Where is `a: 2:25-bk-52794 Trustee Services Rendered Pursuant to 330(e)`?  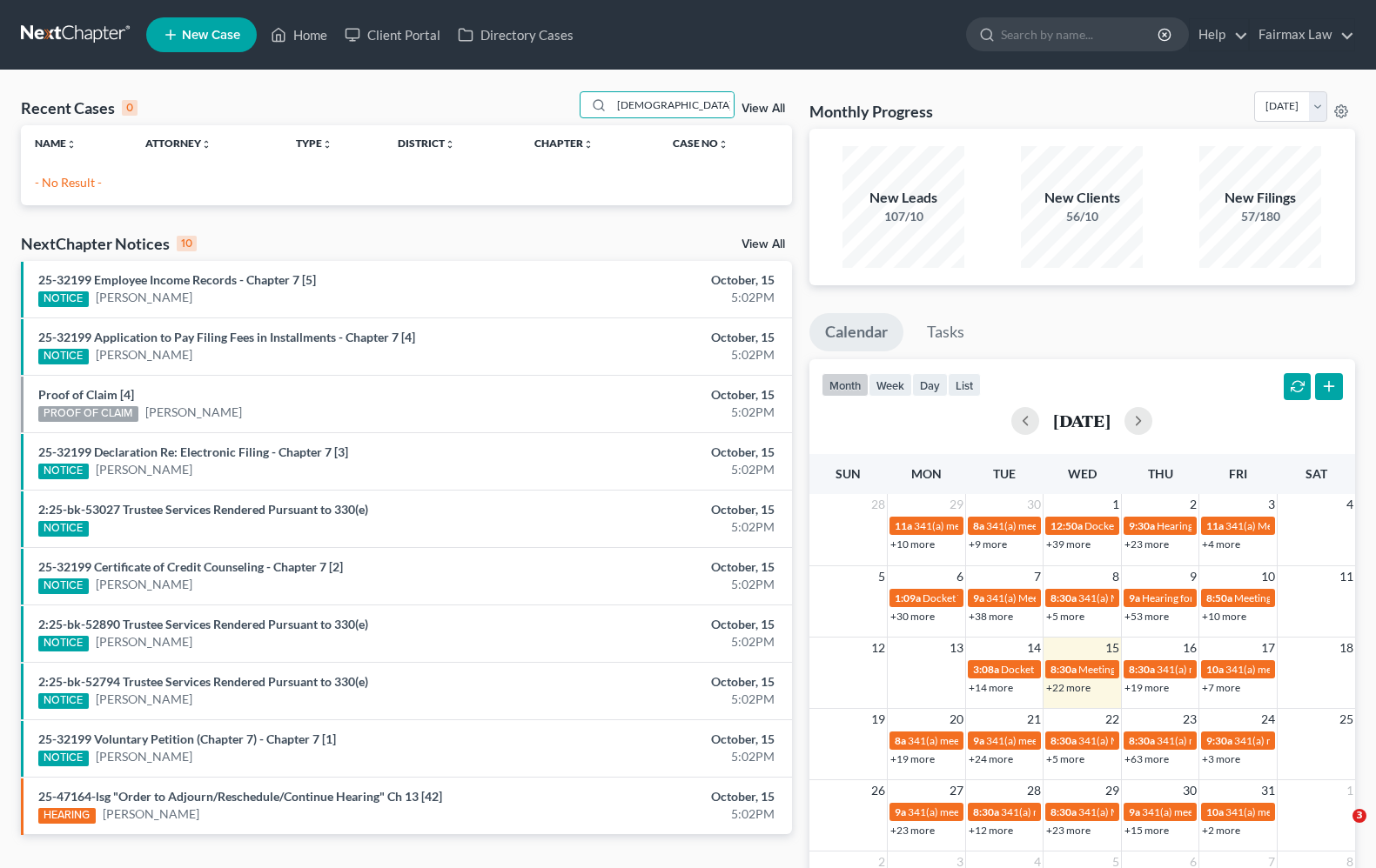
a: 2:25-bk-52794 Trustee Services Rendered Pursuant to 330(e) is located at coordinates (203, 681).